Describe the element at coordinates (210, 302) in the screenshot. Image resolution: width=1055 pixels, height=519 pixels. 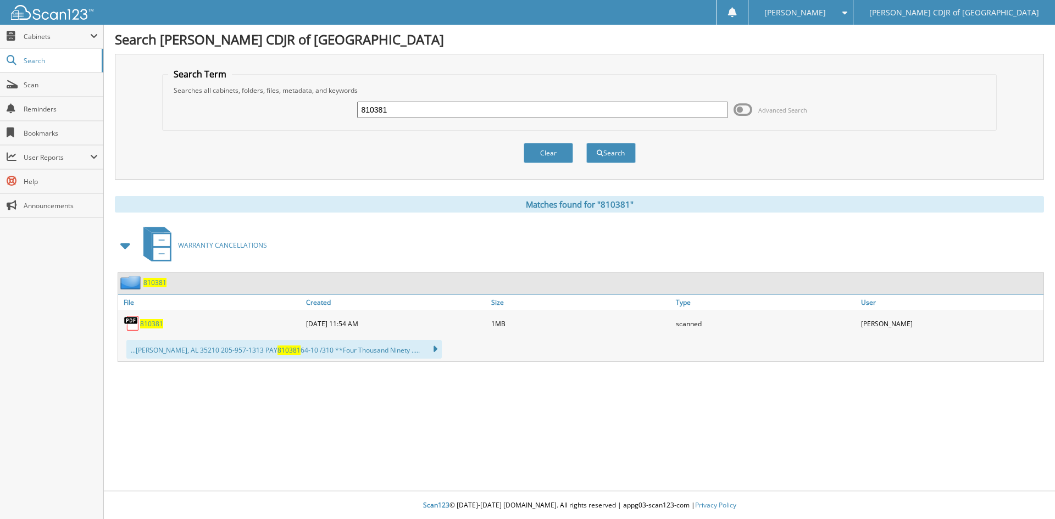
I see `a: File` at that location.